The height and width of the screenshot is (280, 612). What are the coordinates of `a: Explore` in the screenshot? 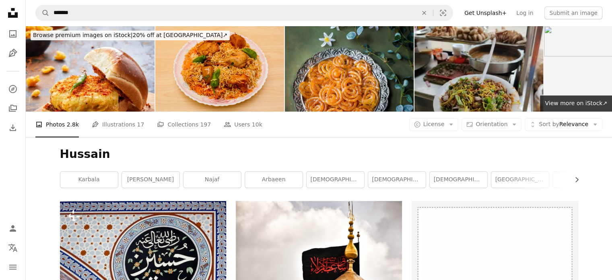 It's located at (13, 89).